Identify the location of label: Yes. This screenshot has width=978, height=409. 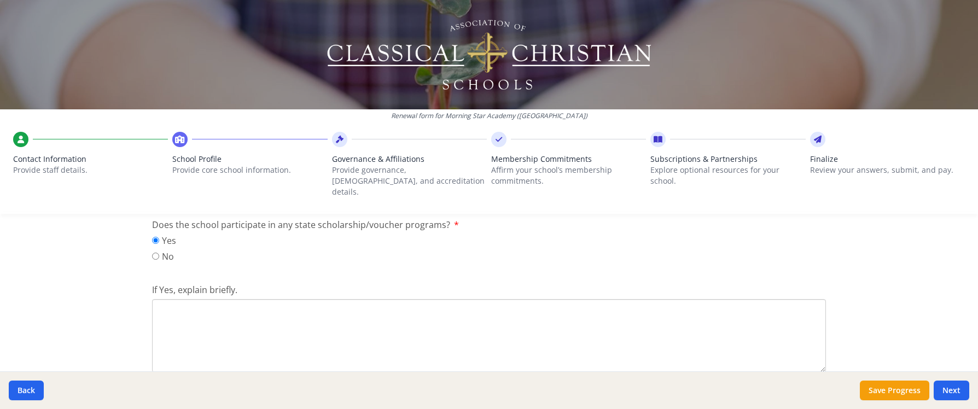
(164, 241).